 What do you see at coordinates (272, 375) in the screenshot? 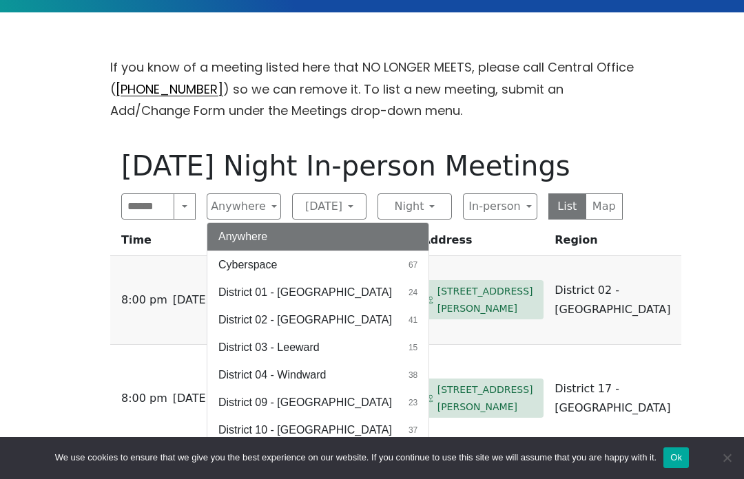
I see `span: District 04 - Windward` at bounding box center [272, 375].